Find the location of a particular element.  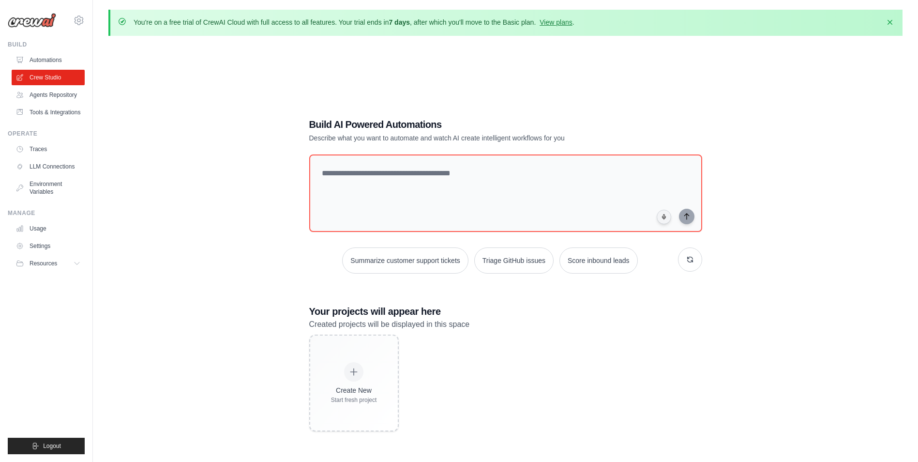

a: Agents Repository is located at coordinates (48, 95).